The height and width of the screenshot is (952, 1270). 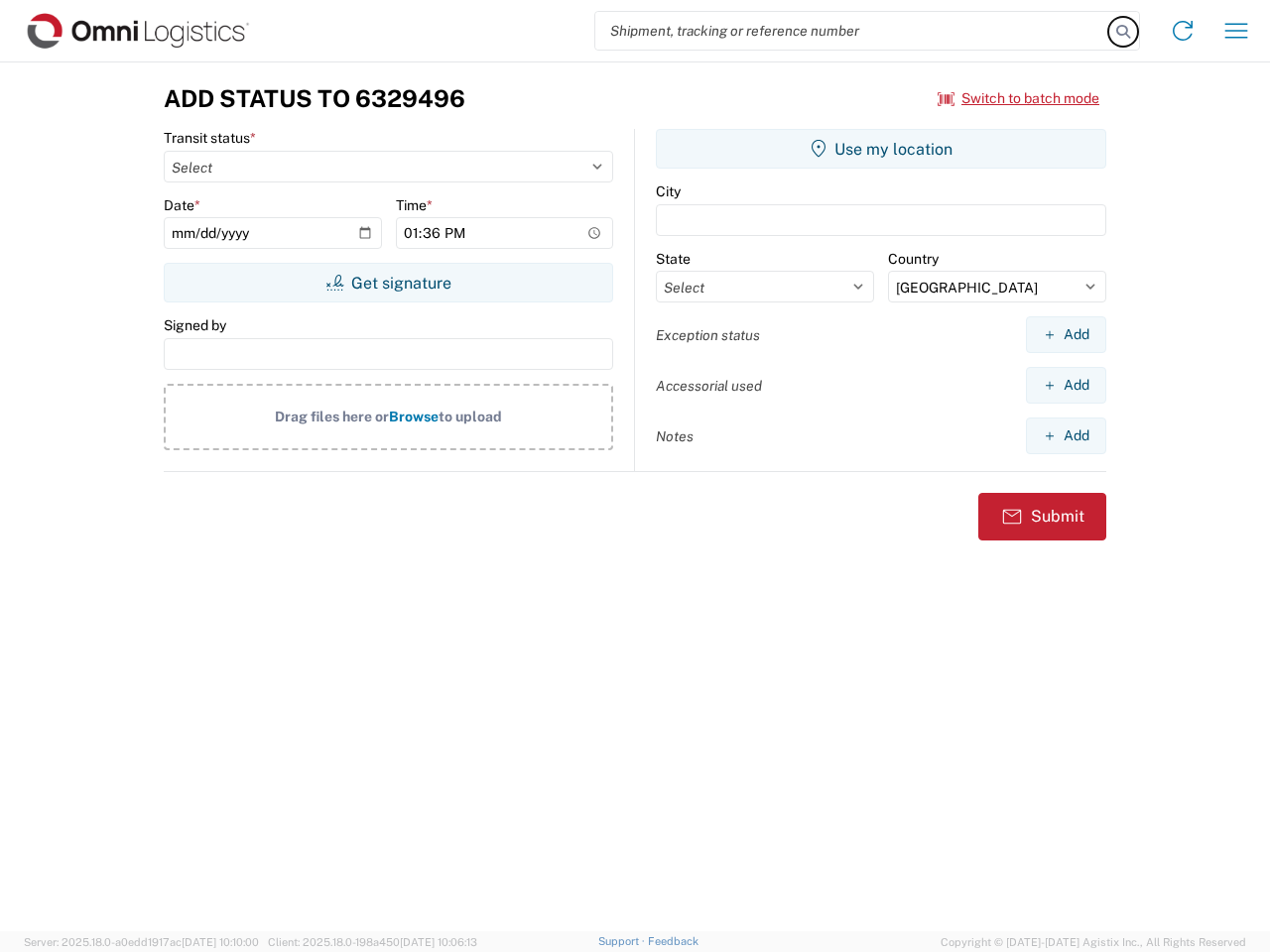 What do you see at coordinates (853, 31) in the screenshot?
I see `input: Shipment, tracking or reference number` at bounding box center [853, 31].